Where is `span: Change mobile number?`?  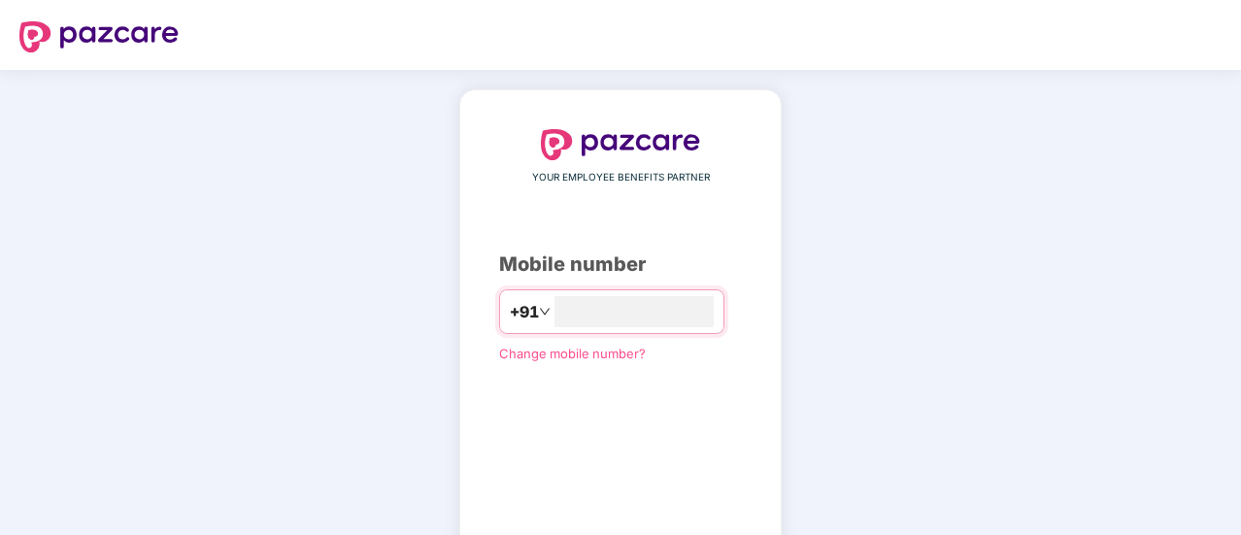
span: Change mobile number? is located at coordinates (572, 354).